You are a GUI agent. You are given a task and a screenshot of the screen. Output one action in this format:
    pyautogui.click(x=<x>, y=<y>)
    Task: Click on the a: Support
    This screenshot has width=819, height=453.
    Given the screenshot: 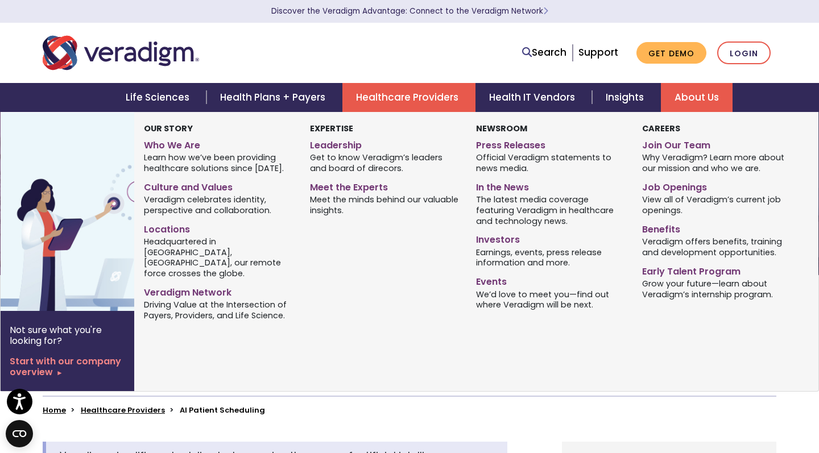 What is the action you would take?
    pyautogui.click(x=598, y=52)
    